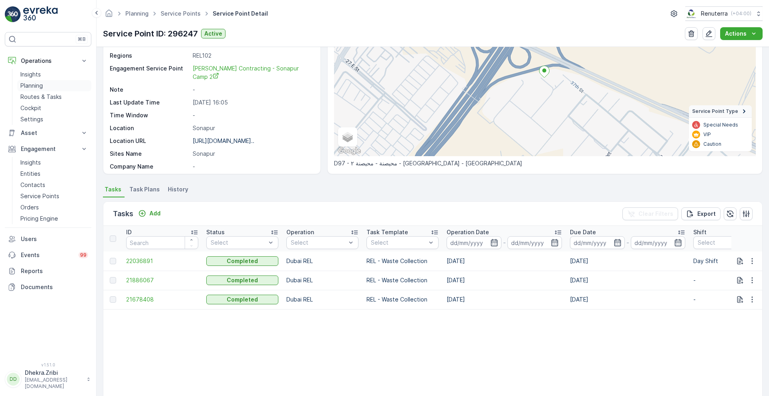  What do you see at coordinates (149, 115) in the screenshot?
I see `p: Time Window` at bounding box center [149, 115].